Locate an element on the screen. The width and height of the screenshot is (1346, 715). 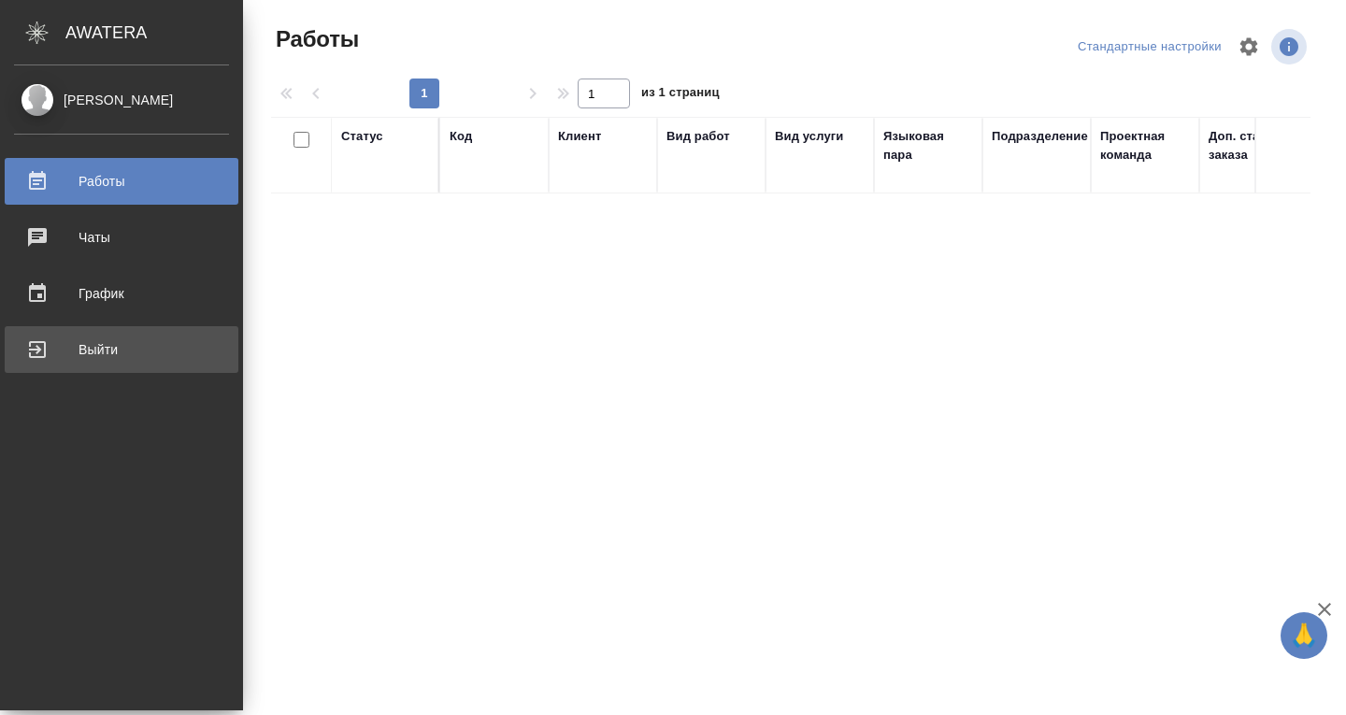
div: Статус is located at coordinates (362, 137).